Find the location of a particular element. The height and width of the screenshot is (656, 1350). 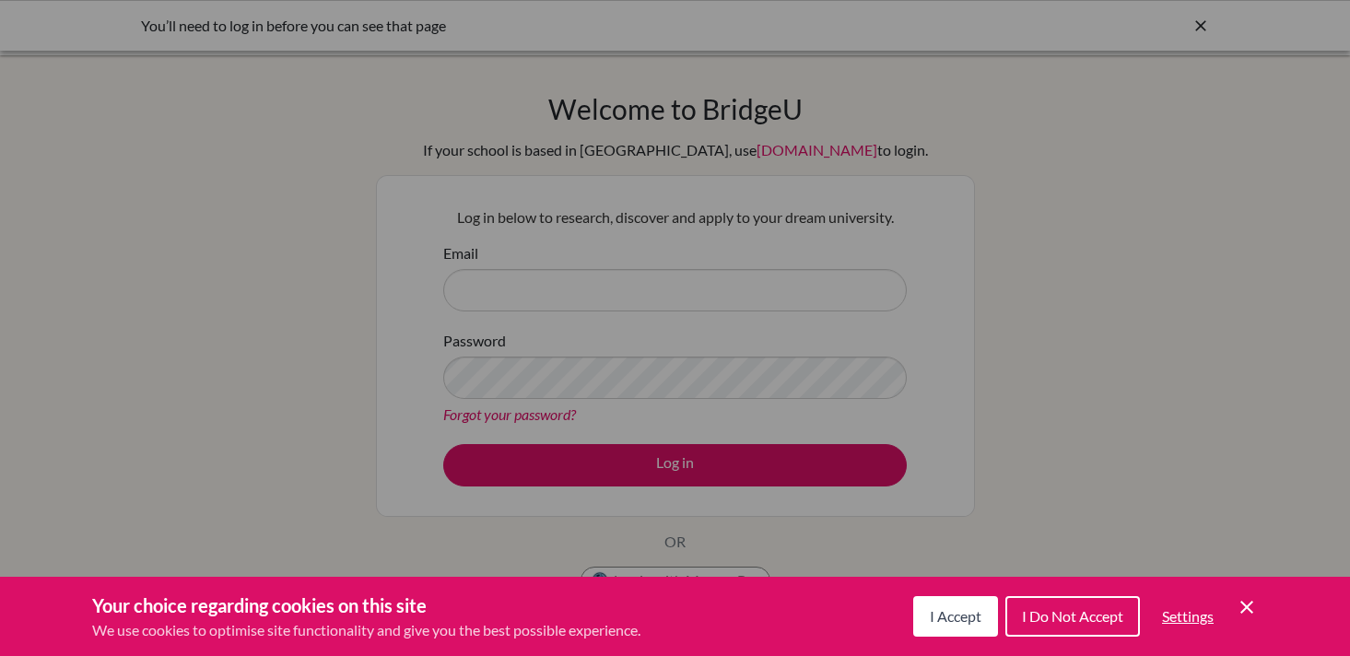

span: I Accept is located at coordinates (956, 616).